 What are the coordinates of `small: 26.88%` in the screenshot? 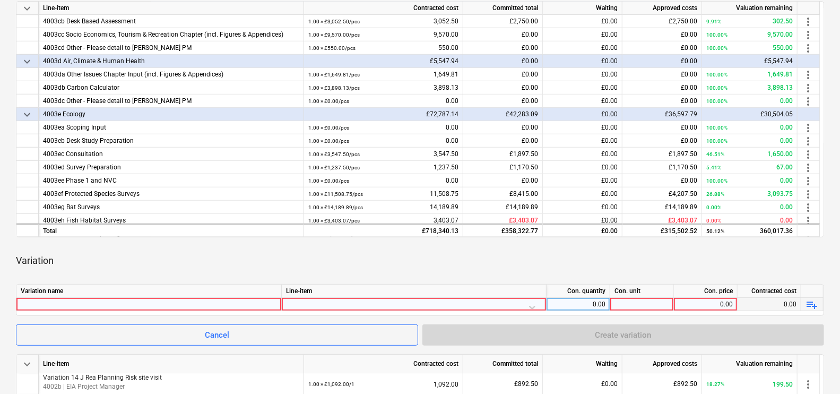 It's located at (715, 194).